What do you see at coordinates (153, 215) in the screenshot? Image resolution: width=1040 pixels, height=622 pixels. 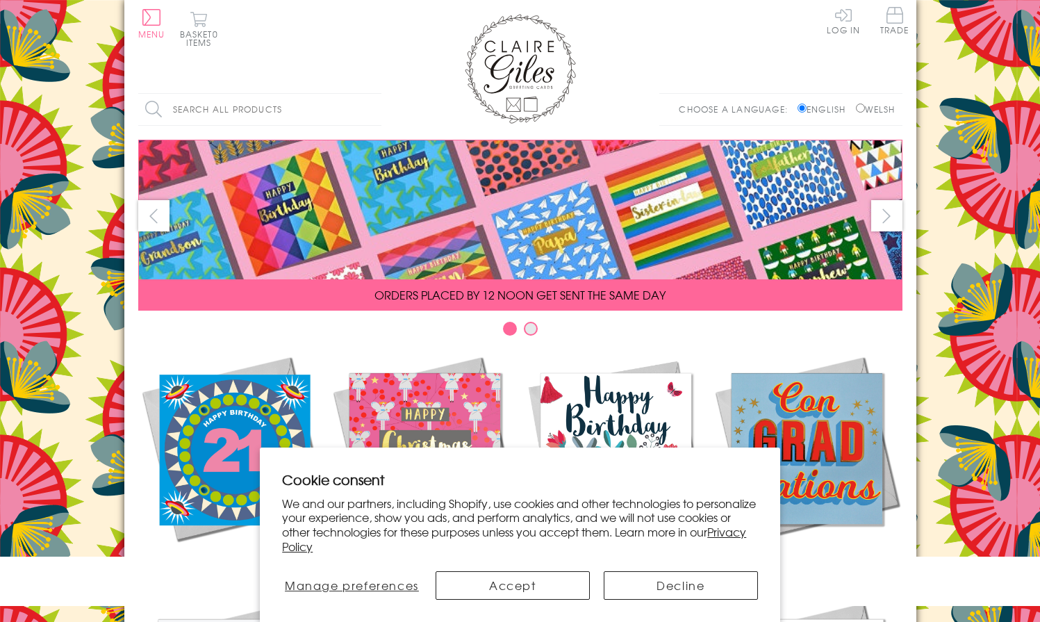 I see `button: prev` at bounding box center [153, 215].